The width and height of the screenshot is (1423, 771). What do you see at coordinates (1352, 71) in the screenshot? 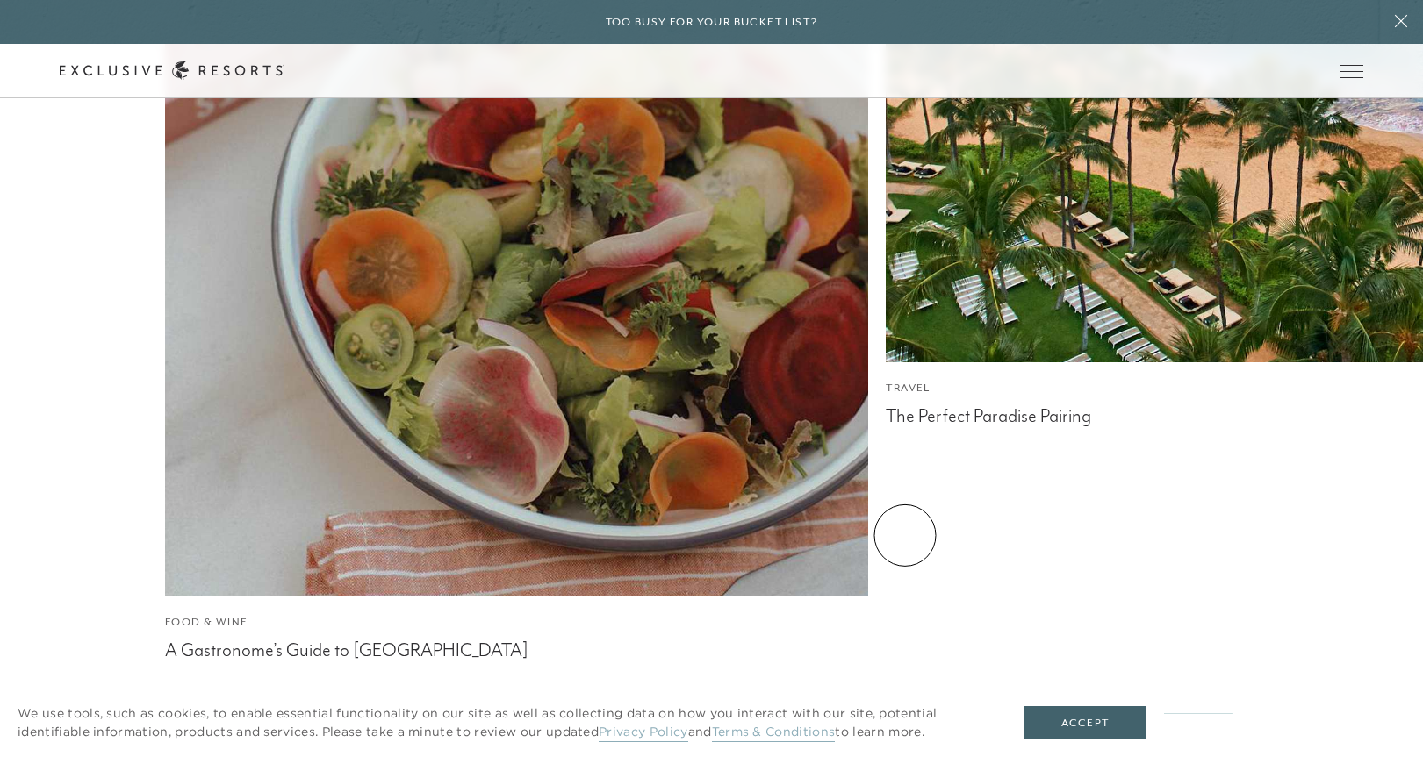
I see `button: Open navigation` at bounding box center [1352, 71].